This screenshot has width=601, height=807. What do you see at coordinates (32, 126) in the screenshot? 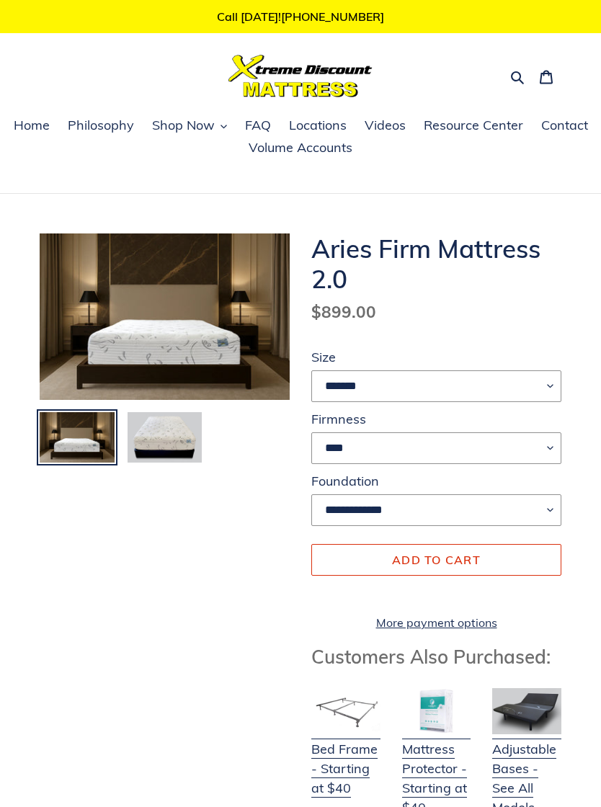
I see `a: Home` at bounding box center [32, 126].